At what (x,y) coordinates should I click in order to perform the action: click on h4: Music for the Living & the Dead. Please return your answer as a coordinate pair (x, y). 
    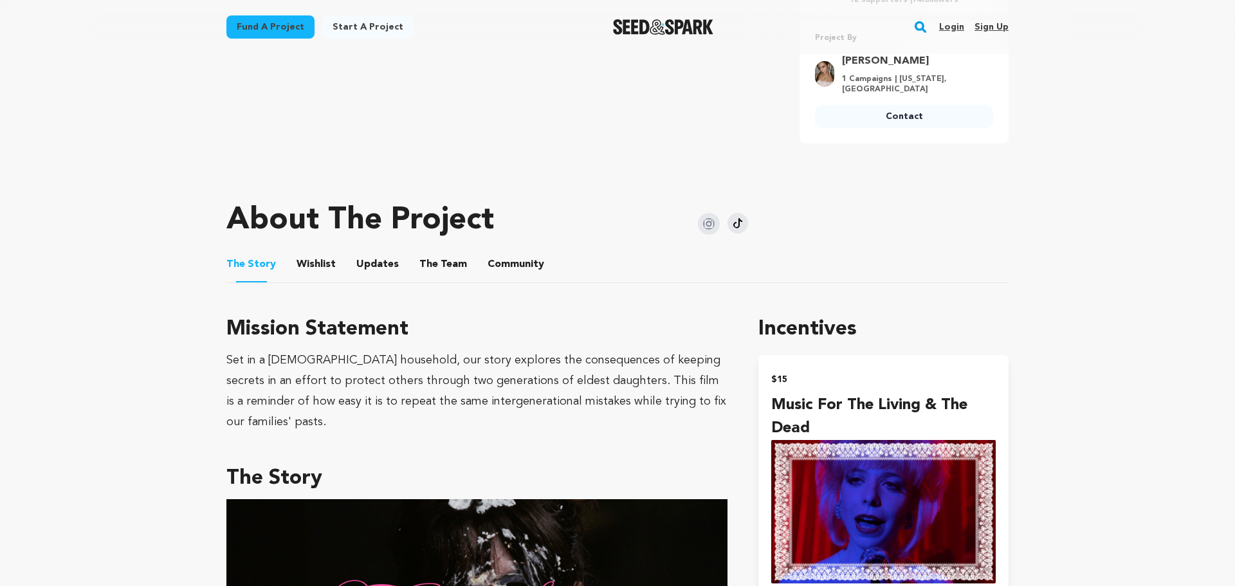
    Looking at the image, I should click on (883, 417).